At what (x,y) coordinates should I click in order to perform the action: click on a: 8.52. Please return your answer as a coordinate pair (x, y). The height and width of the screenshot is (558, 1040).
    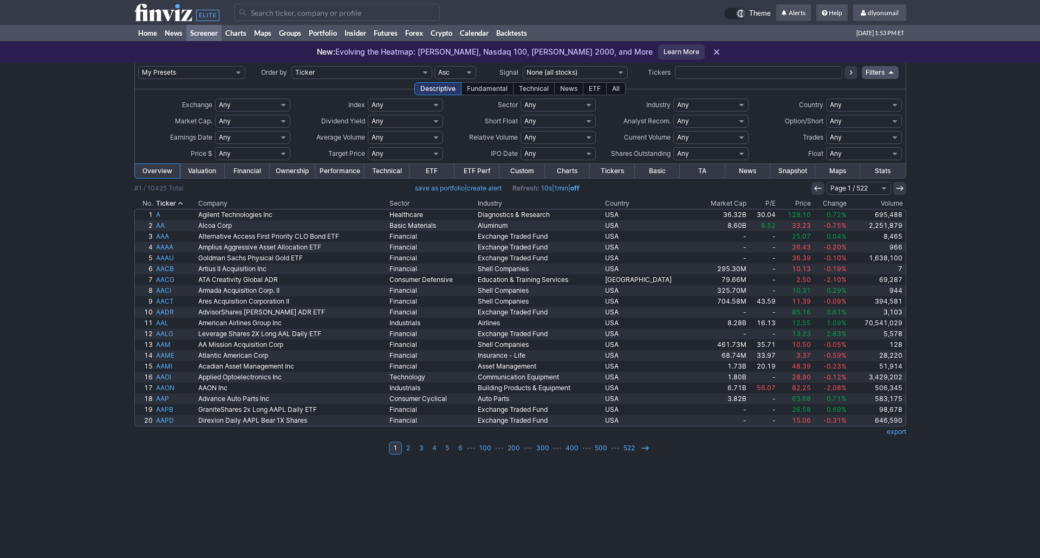
    Looking at the image, I should click on (763, 226).